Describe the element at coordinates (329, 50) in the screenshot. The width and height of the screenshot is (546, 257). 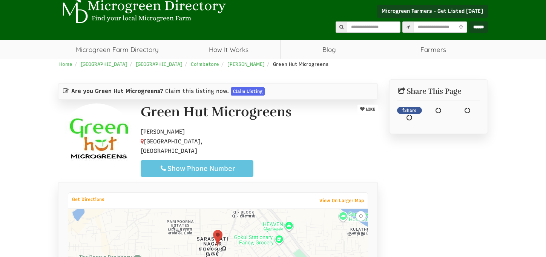
I see `a: Blog` at that location.